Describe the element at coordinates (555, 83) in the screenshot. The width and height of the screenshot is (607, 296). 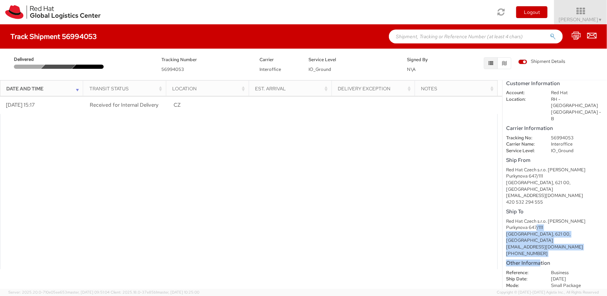
I see `h5: Customer Information` at that location.